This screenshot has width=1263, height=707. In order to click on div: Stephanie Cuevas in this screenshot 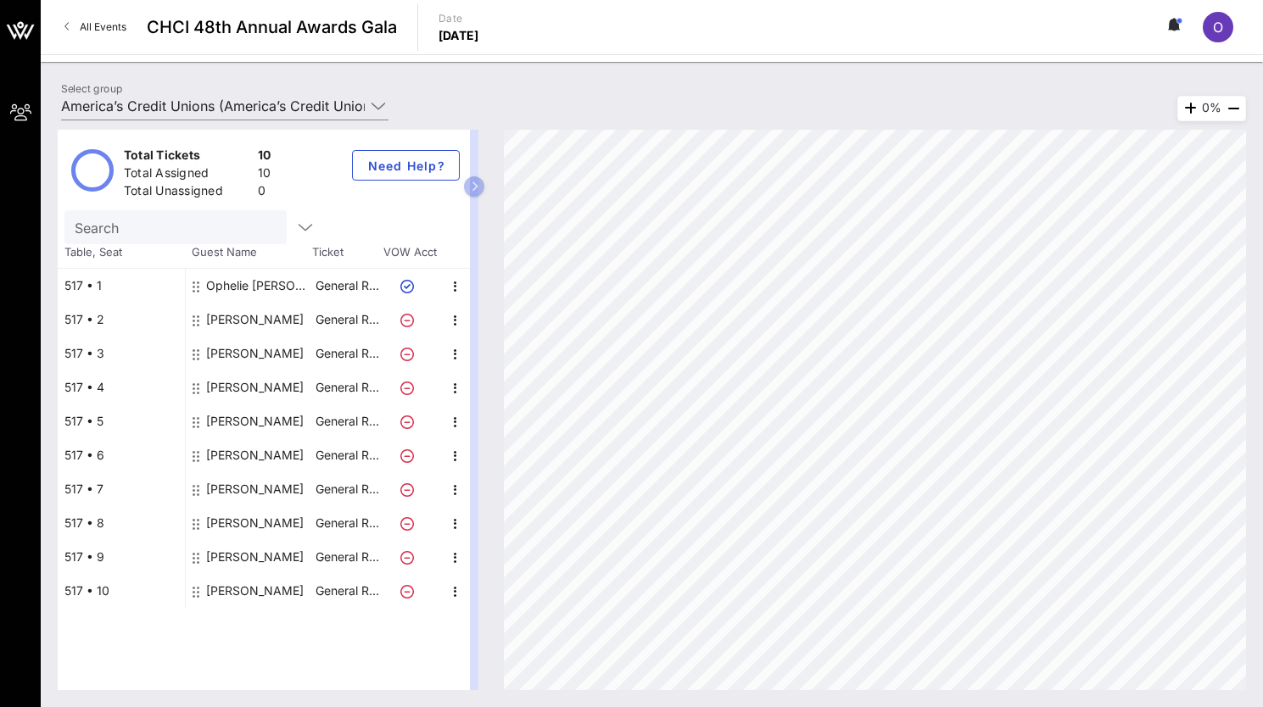, I will do `click(254, 388)`.